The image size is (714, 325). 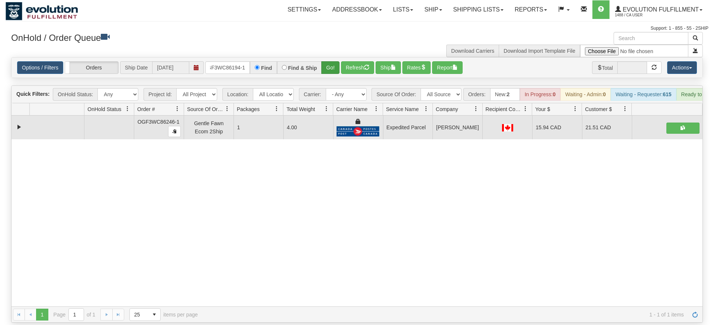 I want to click on span: Location:, so click(x=238, y=94).